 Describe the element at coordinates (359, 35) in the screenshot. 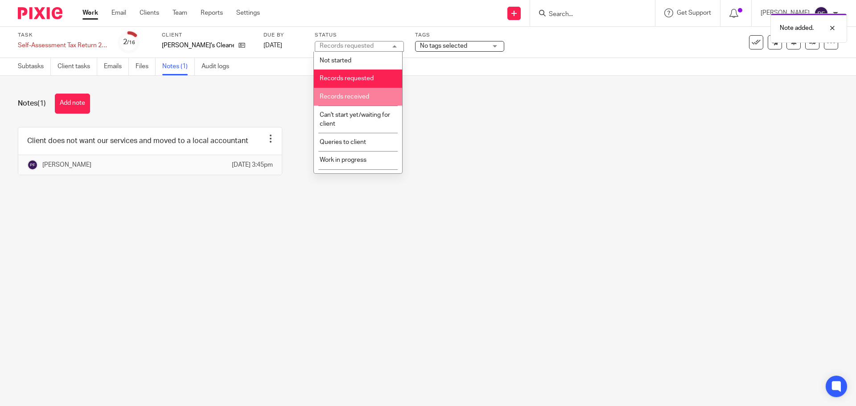

I see `label: Status` at that location.